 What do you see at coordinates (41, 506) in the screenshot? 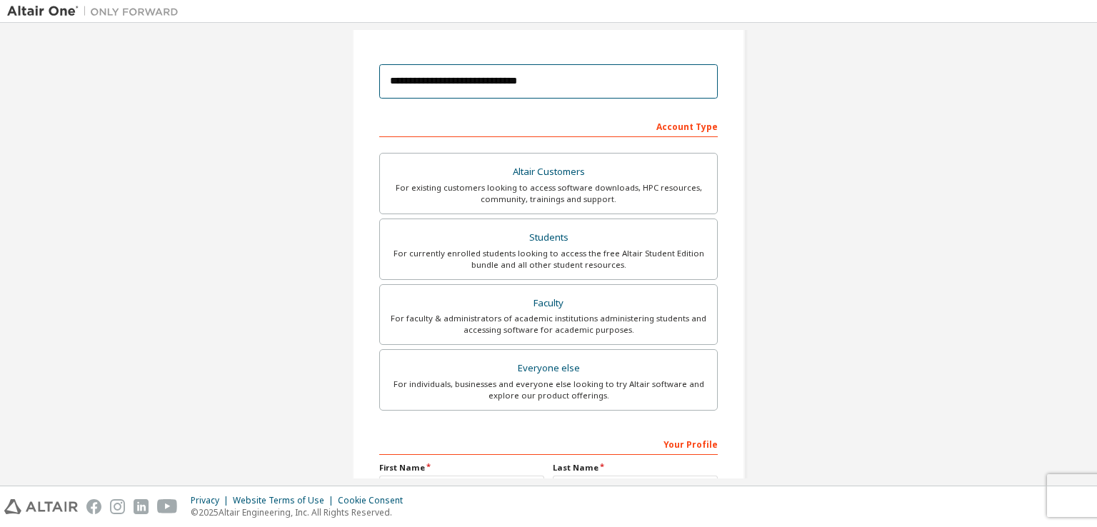
I see `img: altair_logo.svg` at bounding box center [41, 506].